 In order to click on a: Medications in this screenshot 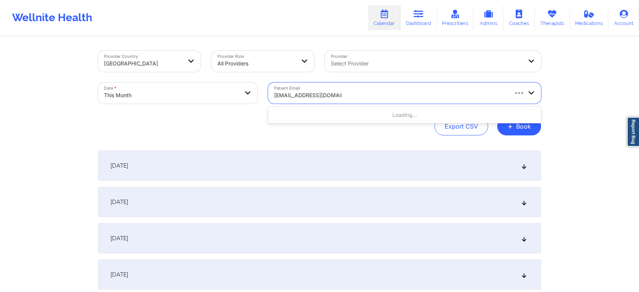, I will do `click(589, 18)`.